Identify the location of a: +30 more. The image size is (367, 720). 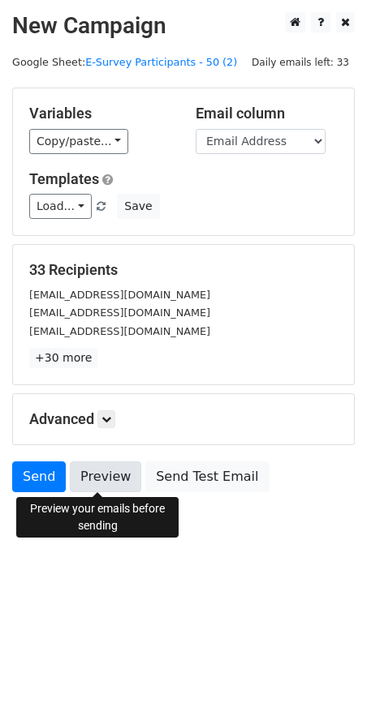
(63, 358).